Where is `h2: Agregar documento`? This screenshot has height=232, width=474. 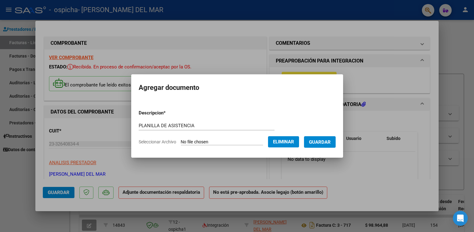
h2: Agregar documento is located at coordinates (237, 88).